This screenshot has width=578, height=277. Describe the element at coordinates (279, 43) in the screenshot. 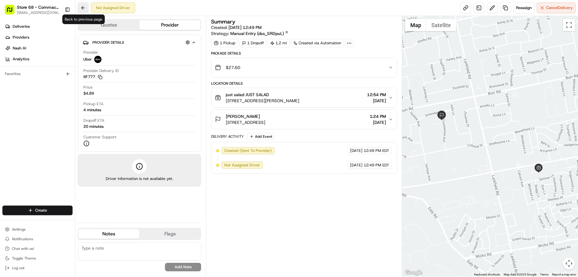

I see `div: 1.2 mi` at that location.